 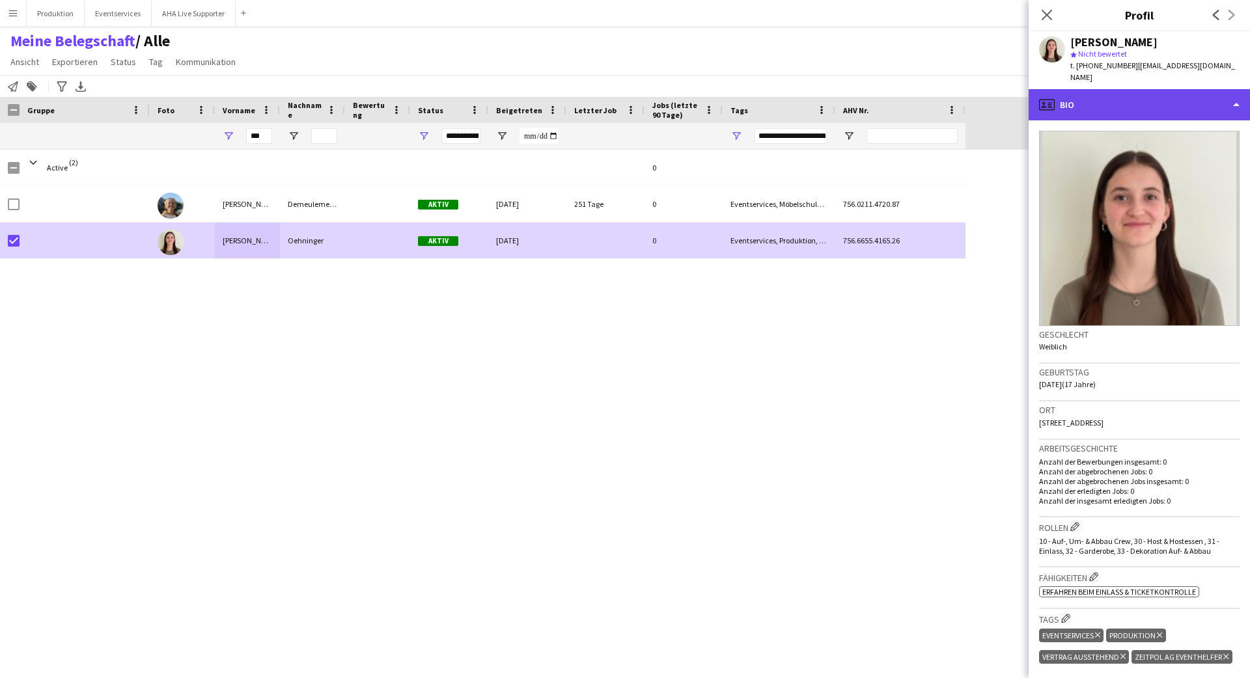 What do you see at coordinates (239, 110) in the screenshot?
I see `span: Vorname` at bounding box center [239, 110].